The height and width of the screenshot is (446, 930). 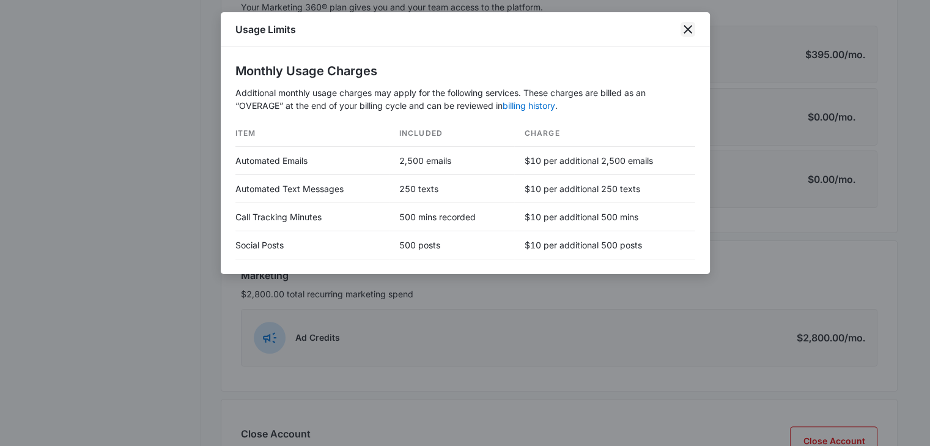 I want to click on h1: Usage Limits, so click(x=265, y=29).